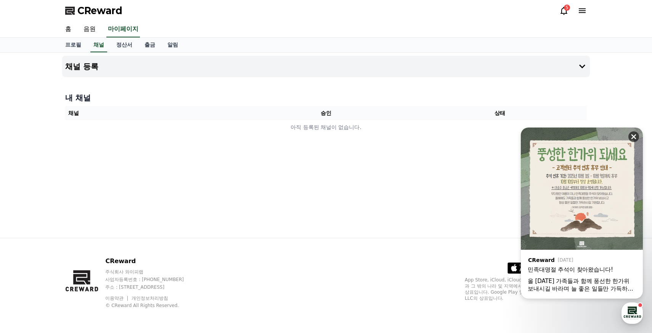 The height and width of the screenshot is (333, 652). What do you see at coordinates (117, 298) in the screenshot?
I see `a: 이용약관` at bounding box center [117, 298].